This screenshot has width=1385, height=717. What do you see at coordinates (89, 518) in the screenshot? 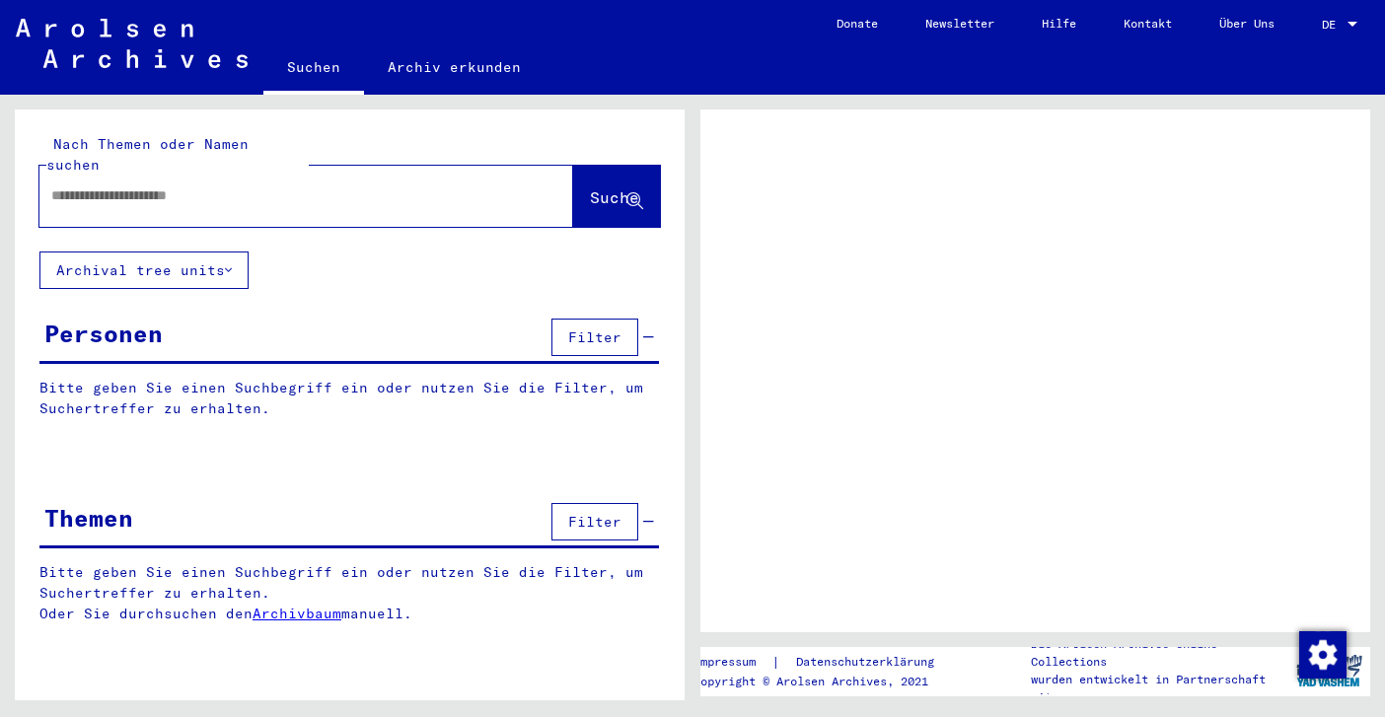
I see `div: Themen` at bounding box center [89, 518].